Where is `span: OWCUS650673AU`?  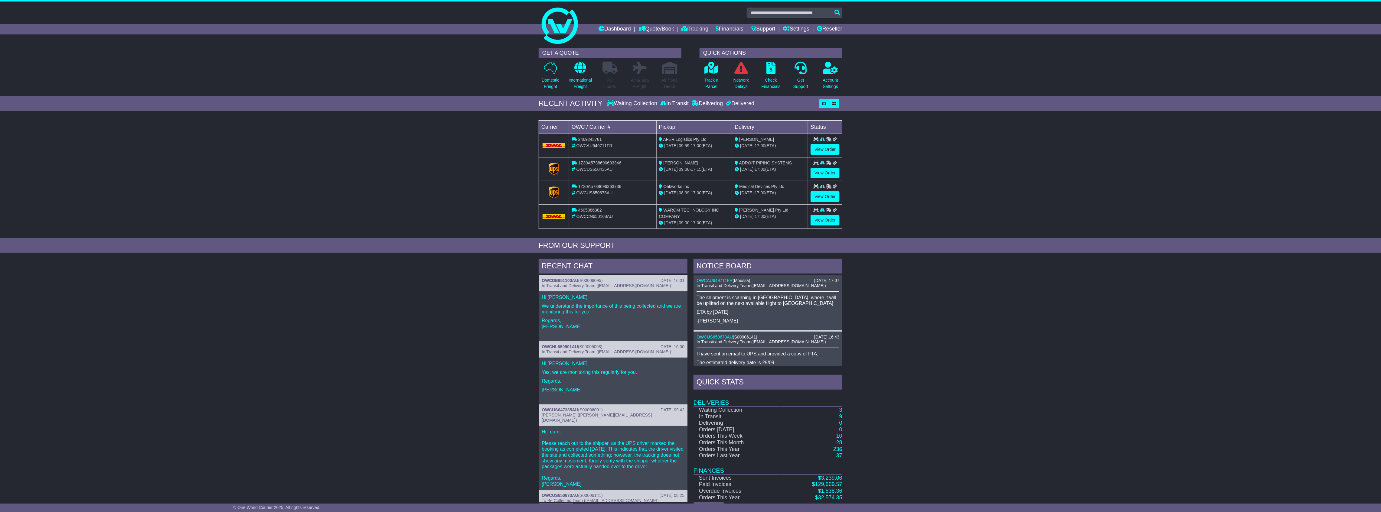
span: OWCUS650673AU is located at coordinates (595, 193).